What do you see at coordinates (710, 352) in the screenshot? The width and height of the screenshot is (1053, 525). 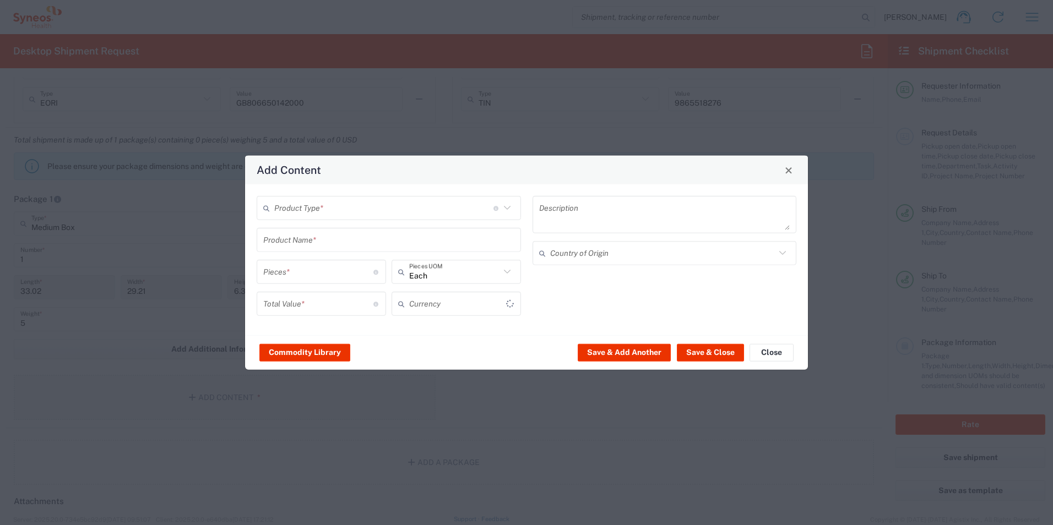 I see `button: Save & Close` at bounding box center [710, 352].